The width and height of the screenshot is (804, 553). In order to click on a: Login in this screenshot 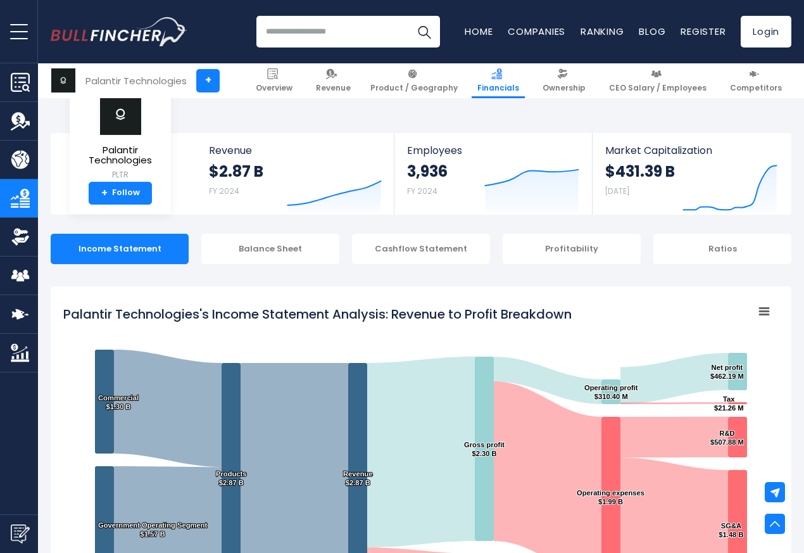, I will do `click(766, 32)`.